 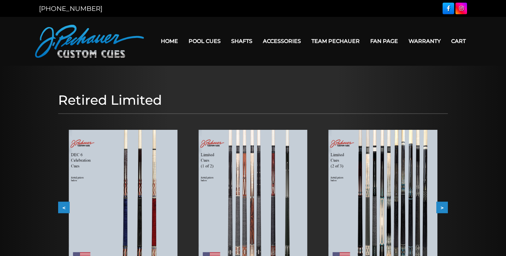 I want to click on a: Shafts, so click(x=242, y=41).